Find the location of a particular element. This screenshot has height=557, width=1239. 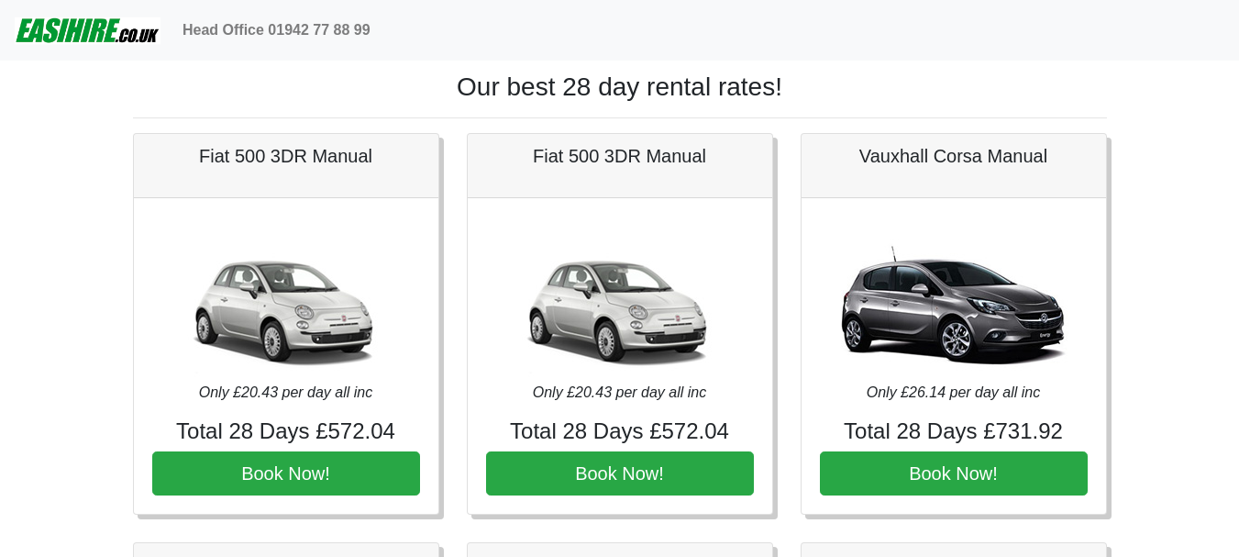

img: easihire_logo_small.png is located at coordinates (87, 30).